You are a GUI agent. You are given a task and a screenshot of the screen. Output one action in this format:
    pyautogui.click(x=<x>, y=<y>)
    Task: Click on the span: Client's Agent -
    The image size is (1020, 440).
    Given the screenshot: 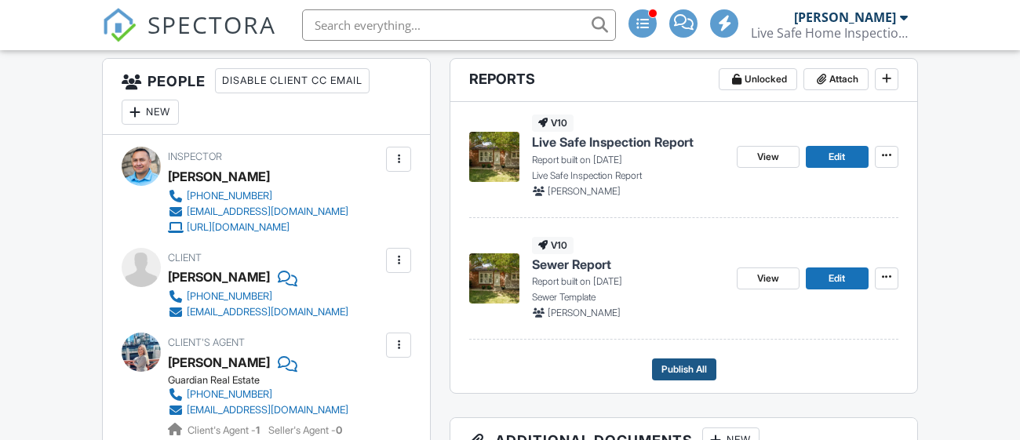 What is the action you would take?
    pyautogui.click(x=225, y=430)
    